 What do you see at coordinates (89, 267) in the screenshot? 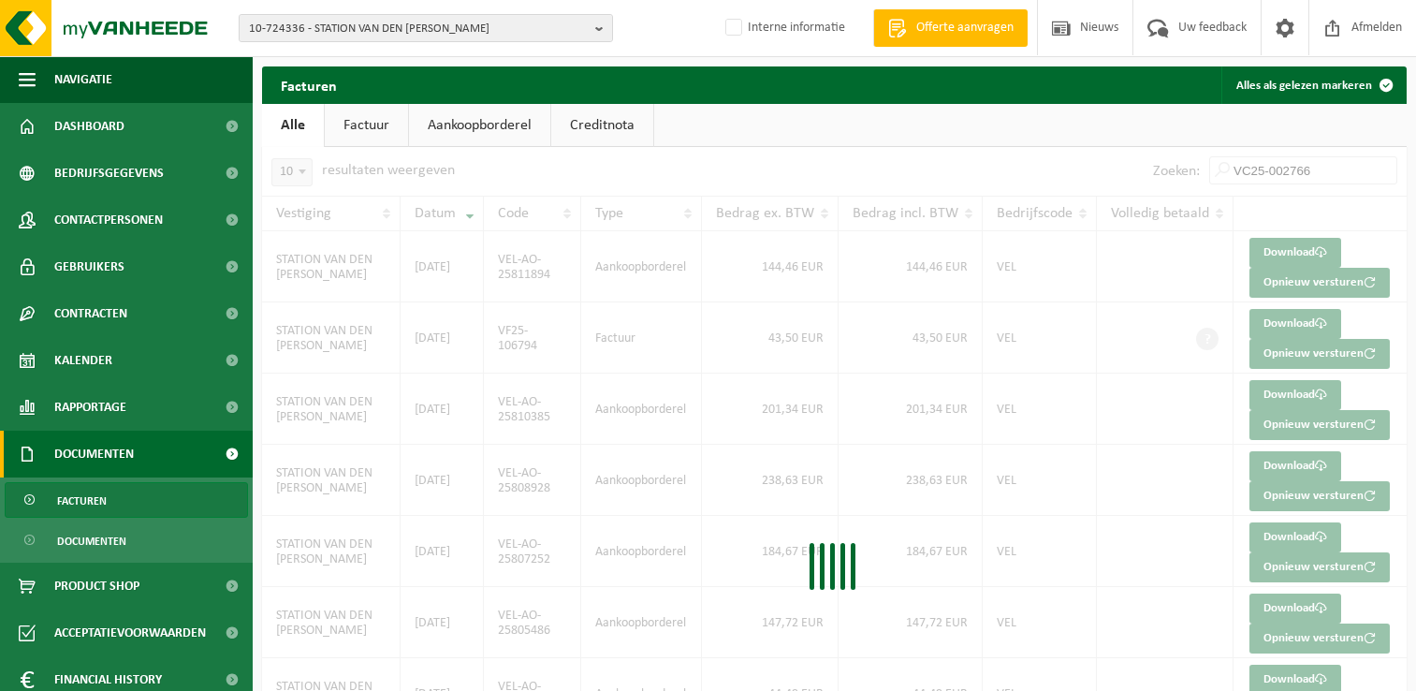
I see `span: Gebruikers` at bounding box center [89, 267].